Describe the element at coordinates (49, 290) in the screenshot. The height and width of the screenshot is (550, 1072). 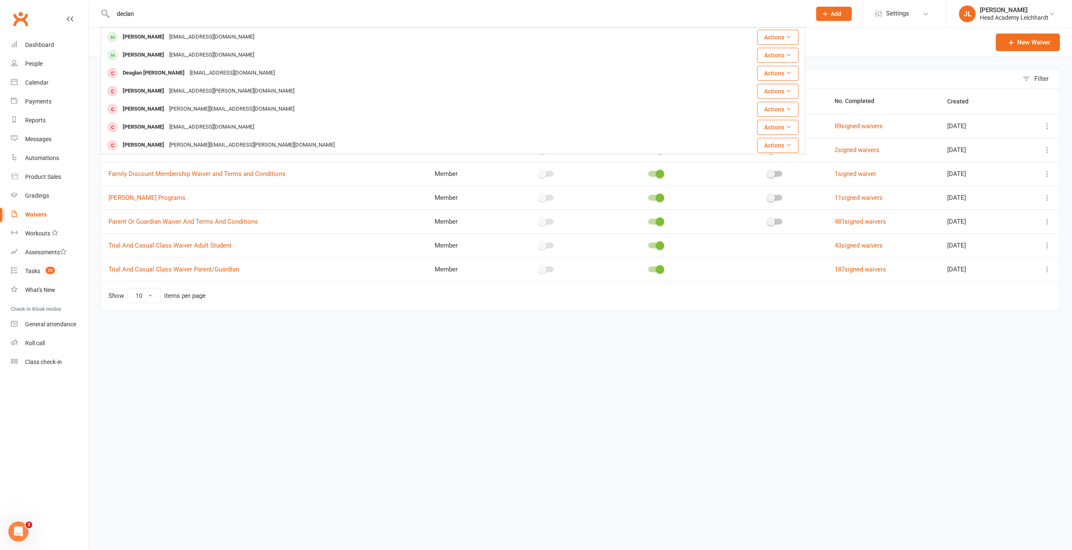
I see `a: What's New` at that location.